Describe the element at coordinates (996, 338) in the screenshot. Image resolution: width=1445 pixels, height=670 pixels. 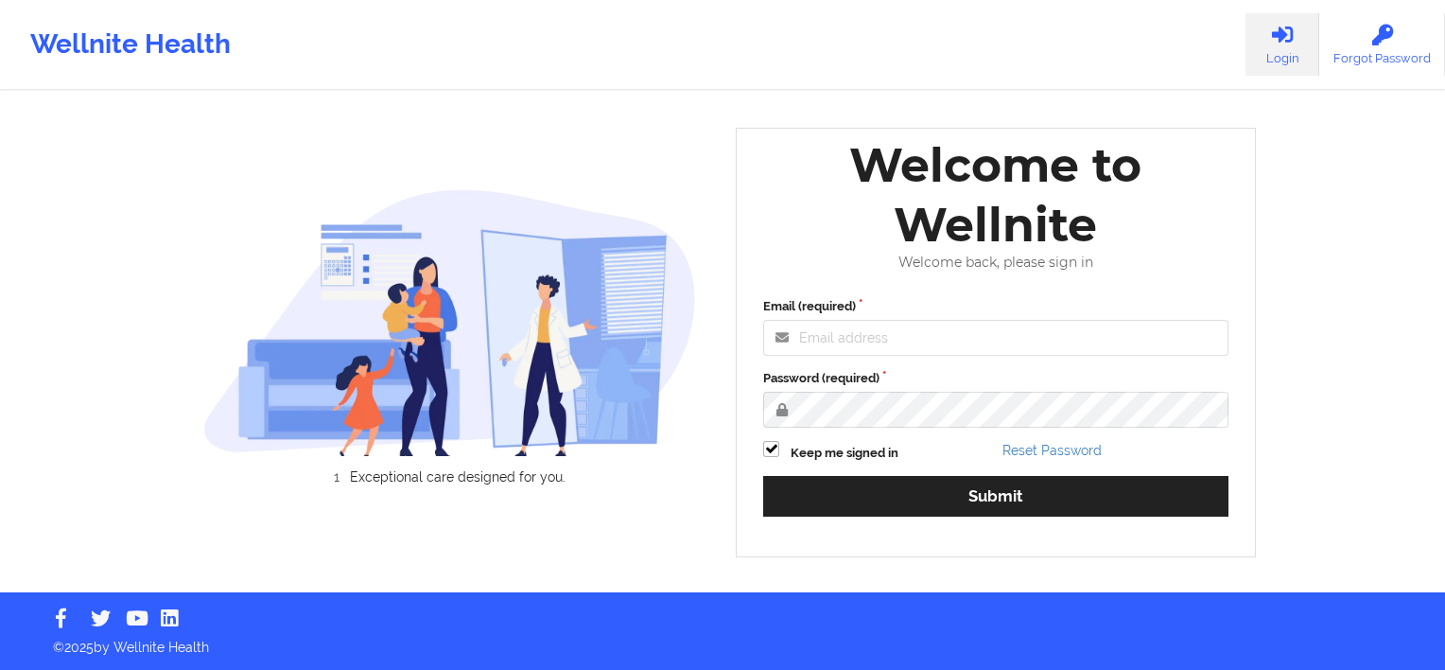
I see `input: Email address` at that location.